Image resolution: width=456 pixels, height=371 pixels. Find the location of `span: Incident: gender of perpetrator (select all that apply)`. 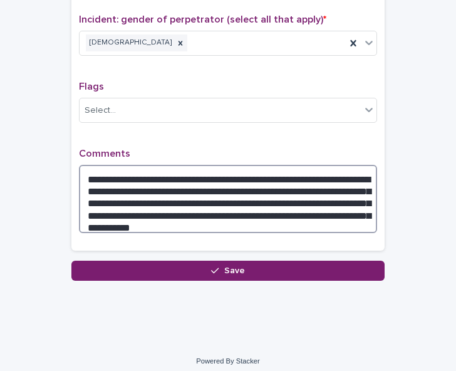

span: Incident: gender of perpetrator (select all that apply) is located at coordinates (203, 19).